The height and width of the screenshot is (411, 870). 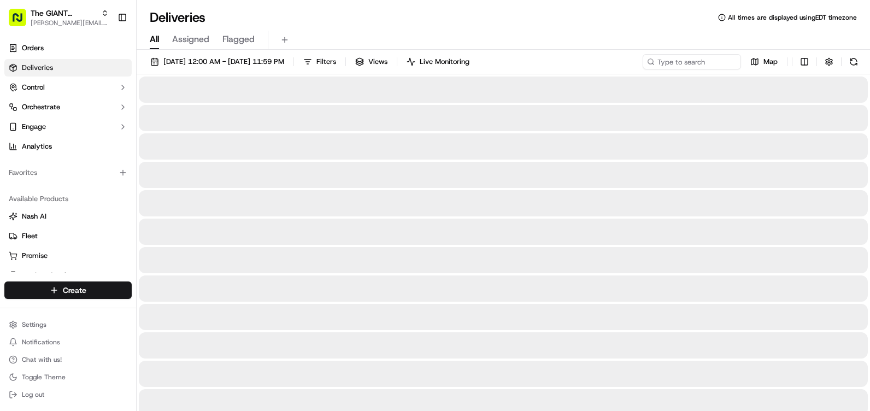 I want to click on span: Toggle Theme, so click(x=44, y=377).